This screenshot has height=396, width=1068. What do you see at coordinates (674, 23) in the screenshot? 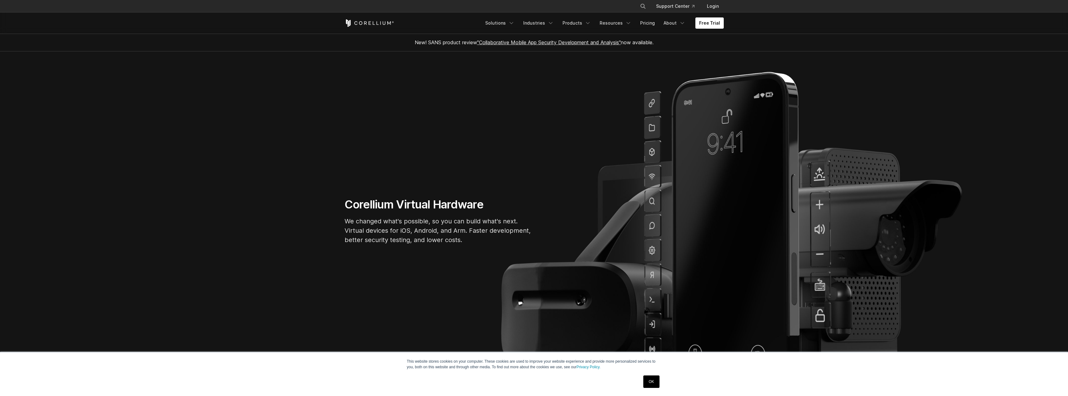
I see `a: About` at bounding box center [674, 23].